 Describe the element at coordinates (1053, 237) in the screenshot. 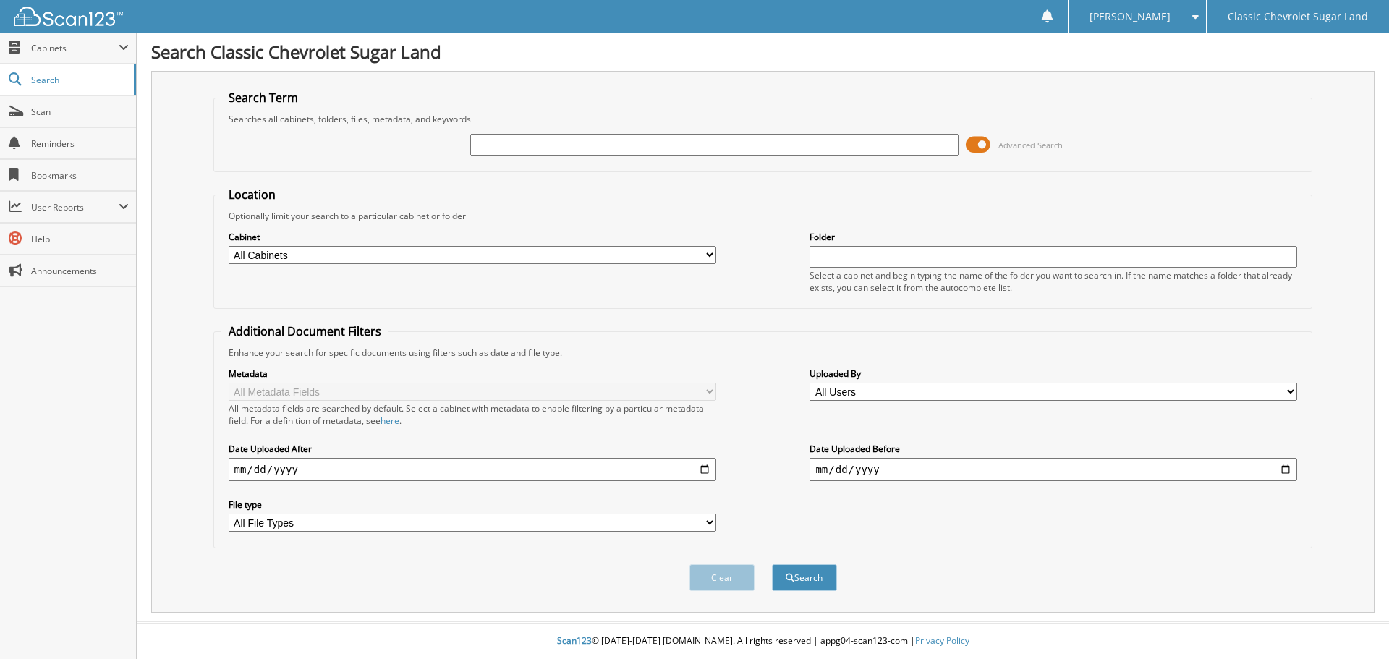

I see `label: Folder` at that location.